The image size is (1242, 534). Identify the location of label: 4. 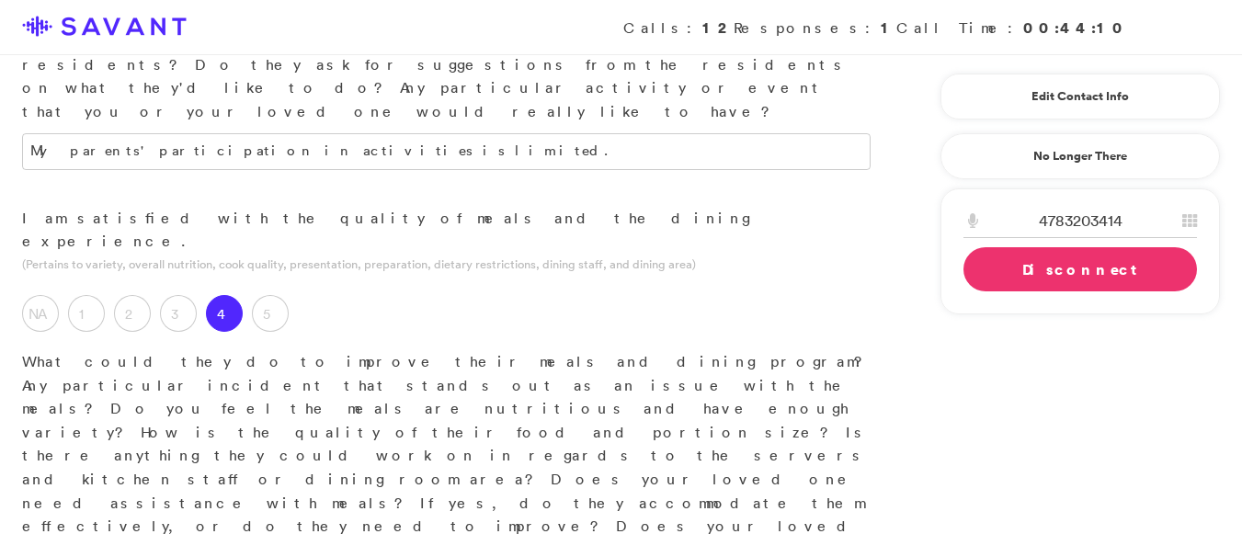
(224, 313).